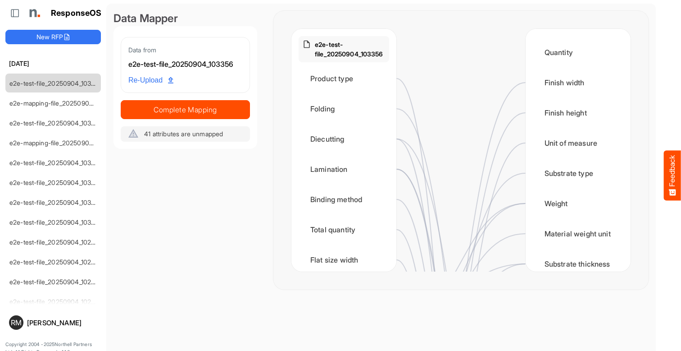 The width and height of the screenshot is (681, 351). What do you see at coordinates (34, 13) in the screenshot?
I see `img: Northell` at bounding box center [34, 13].